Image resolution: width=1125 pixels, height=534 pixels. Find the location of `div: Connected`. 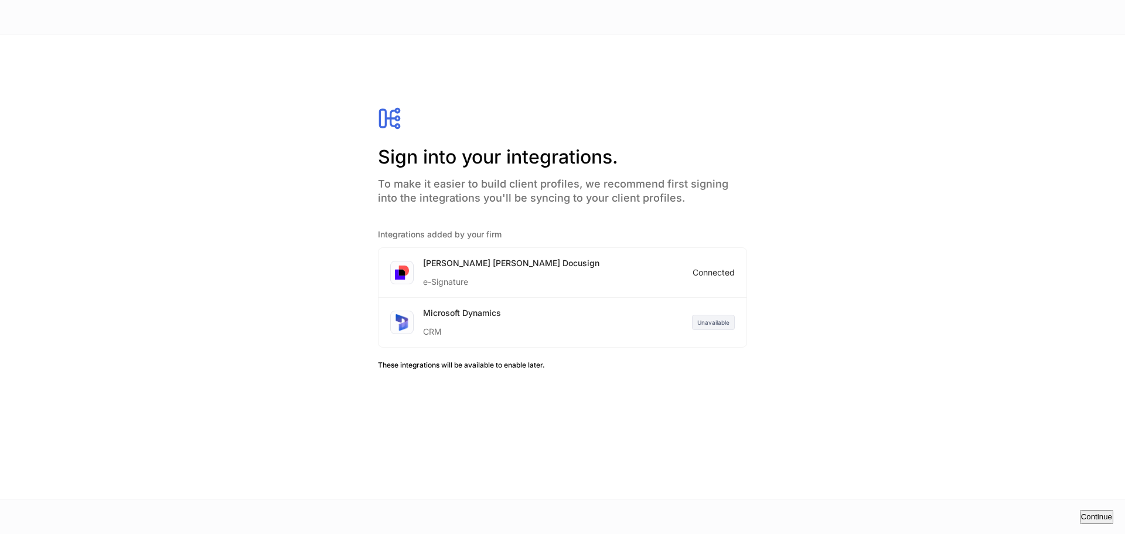

div: Connected is located at coordinates (713, 272).